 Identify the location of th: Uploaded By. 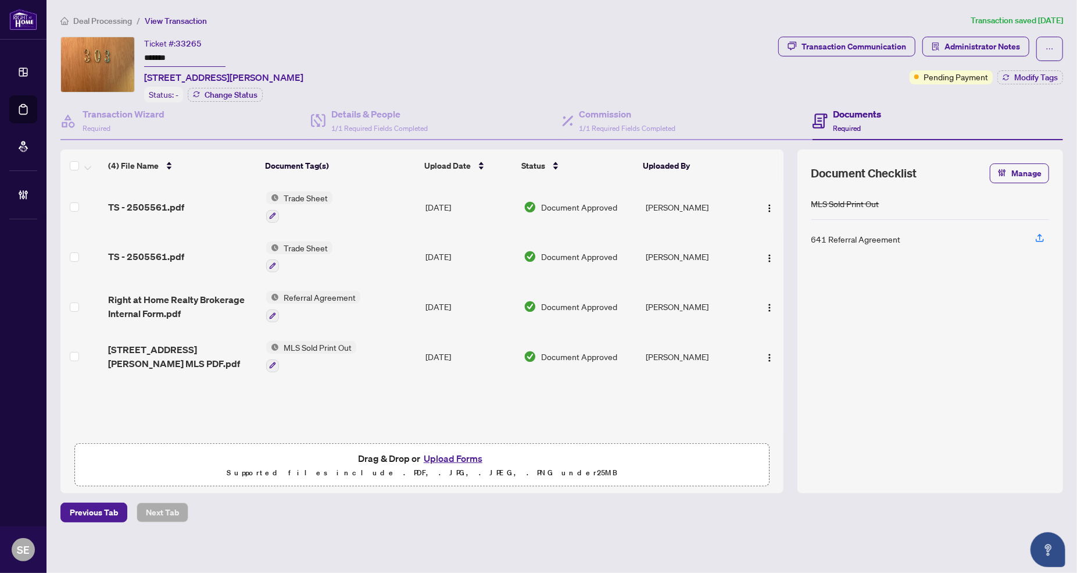
(692, 166).